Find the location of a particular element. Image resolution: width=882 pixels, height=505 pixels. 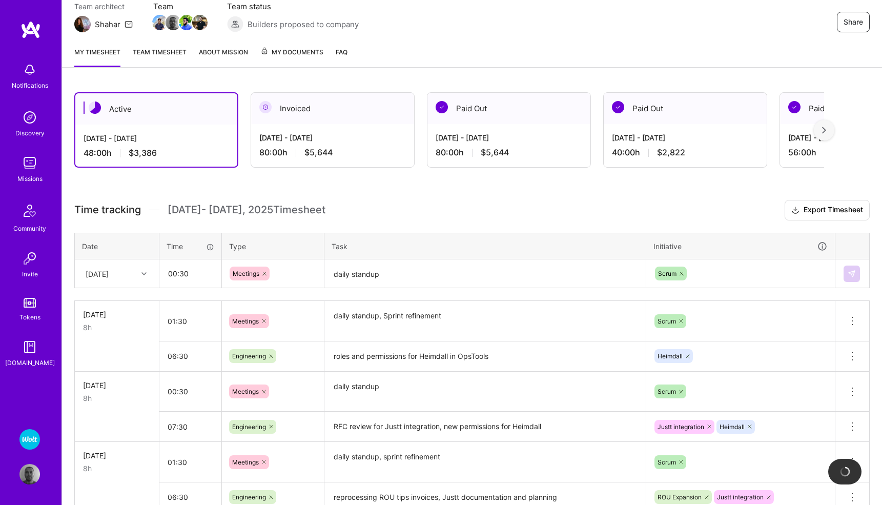

div: null is located at coordinates (852, 274).